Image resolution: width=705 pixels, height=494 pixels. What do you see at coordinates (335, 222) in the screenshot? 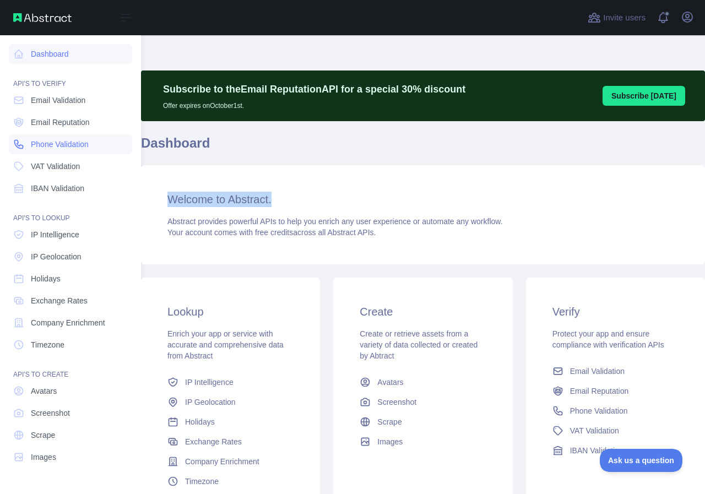
I see `span: Abstract provides powerful APIs to help you enrich any user experience or automate any workflow.` at bounding box center [335, 222].